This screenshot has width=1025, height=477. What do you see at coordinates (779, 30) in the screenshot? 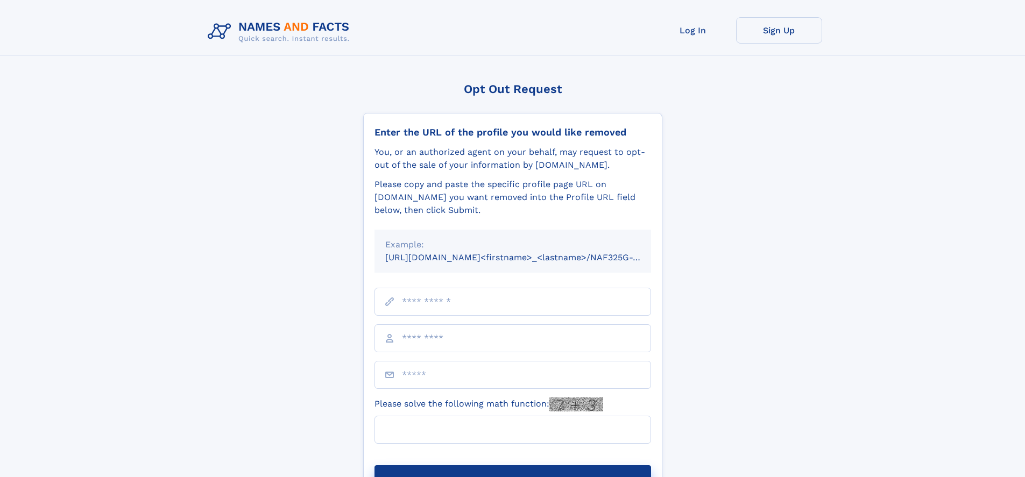
I see `a: Sign Up` at bounding box center [779, 30].